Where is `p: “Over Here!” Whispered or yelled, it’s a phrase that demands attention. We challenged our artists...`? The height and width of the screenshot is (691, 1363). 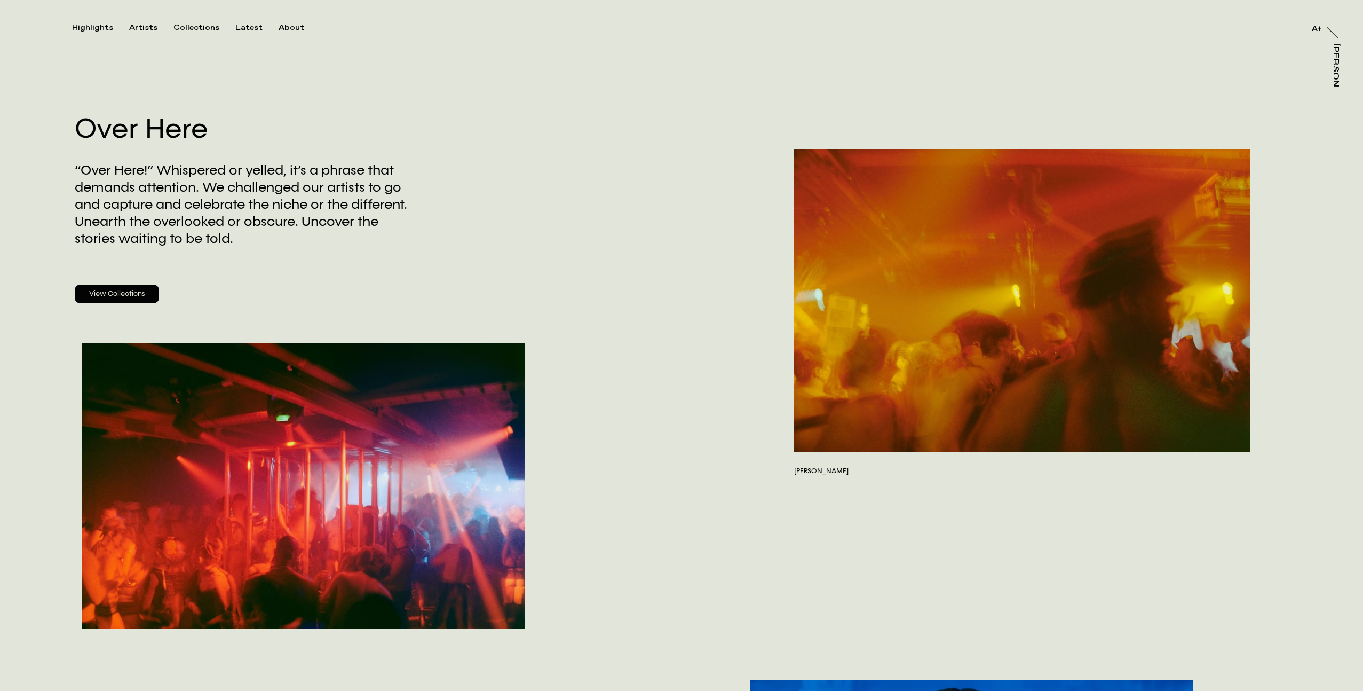
p: “Over Here!” Whispered or yelled, it’s a phrase that demands attention. We challenged our artists... is located at coordinates (247, 204).